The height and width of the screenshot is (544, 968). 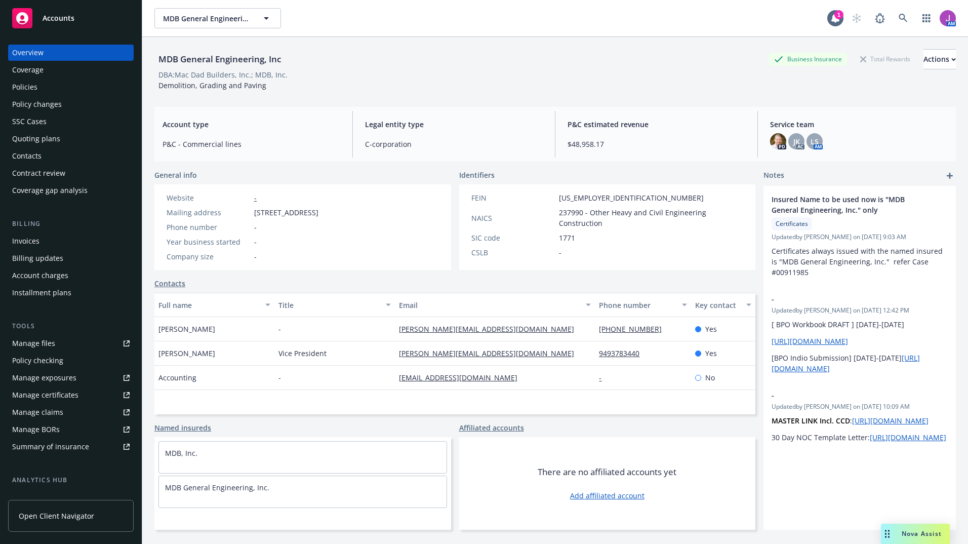 I want to click on a: MDB, Inc., so click(x=181, y=453).